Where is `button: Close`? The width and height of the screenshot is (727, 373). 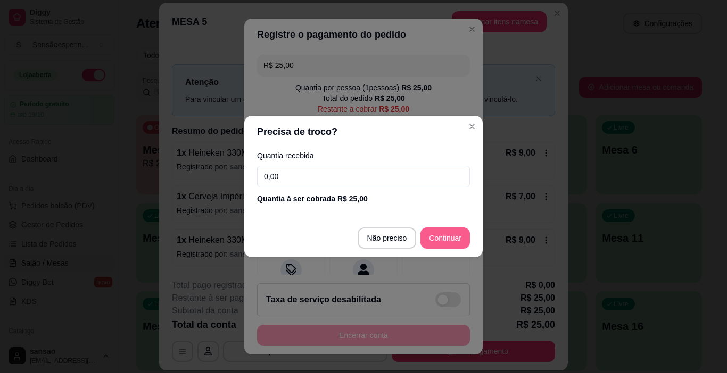
button: Close is located at coordinates (472, 127).